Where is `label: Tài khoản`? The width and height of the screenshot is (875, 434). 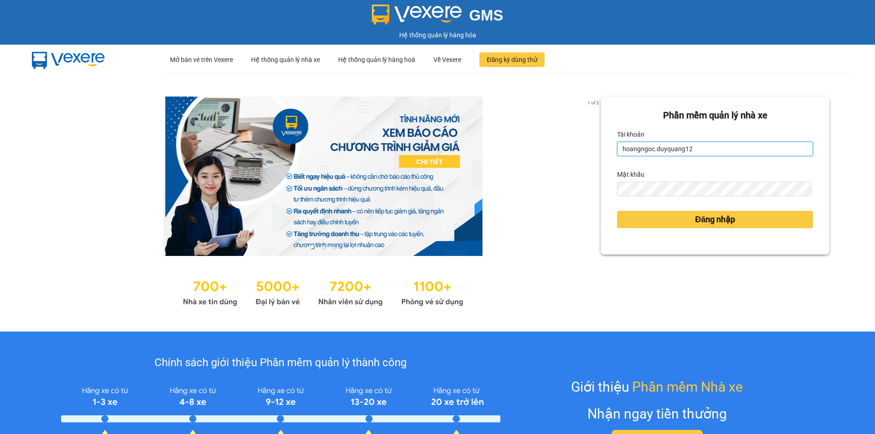 label: Tài khoản is located at coordinates (630, 134).